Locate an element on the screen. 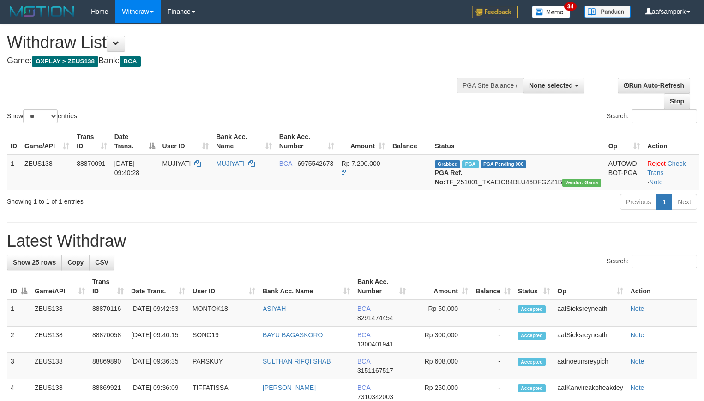 Image resolution: width=704 pixels, height=401 pixels. button: None selected is located at coordinates (553, 85).